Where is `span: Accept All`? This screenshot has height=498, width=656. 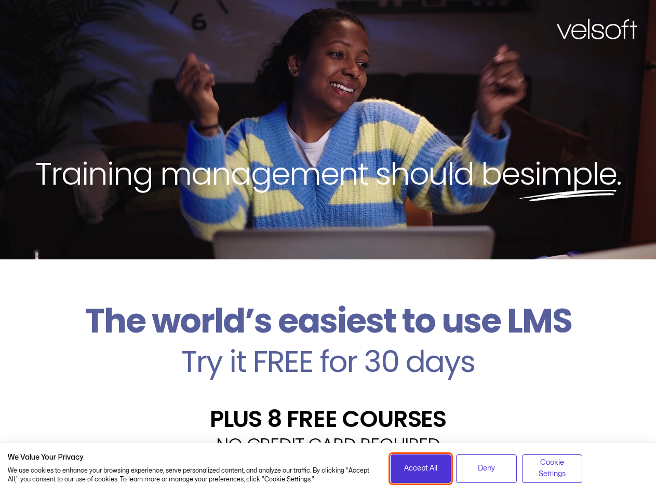
span: Accept All is located at coordinates (420, 469).